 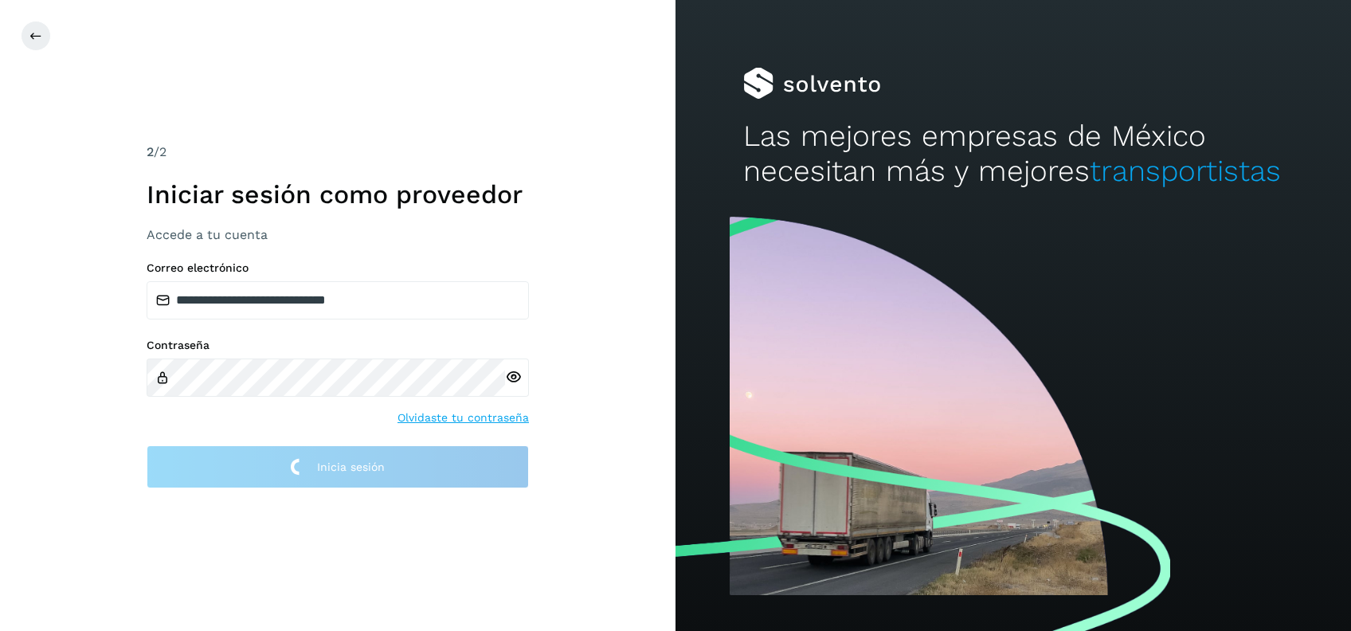 I want to click on a: Olvidaste tu contraseña, so click(x=463, y=417).